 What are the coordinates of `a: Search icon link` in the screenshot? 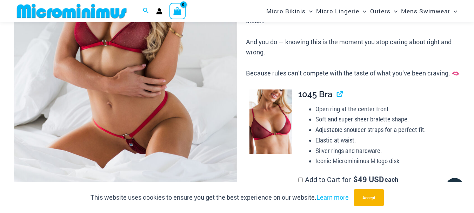 It's located at (146, 11).